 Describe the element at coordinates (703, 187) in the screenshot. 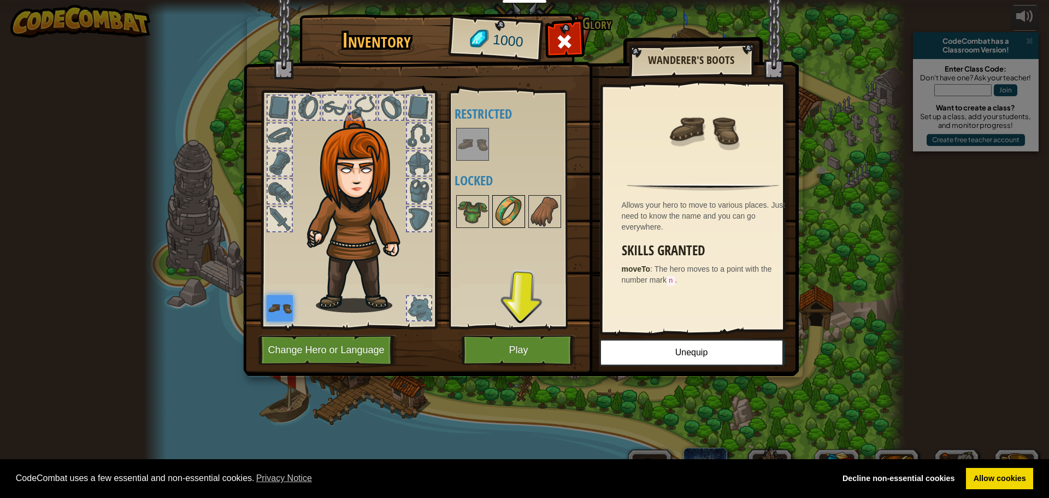

I see `img: hr.png` at that location.